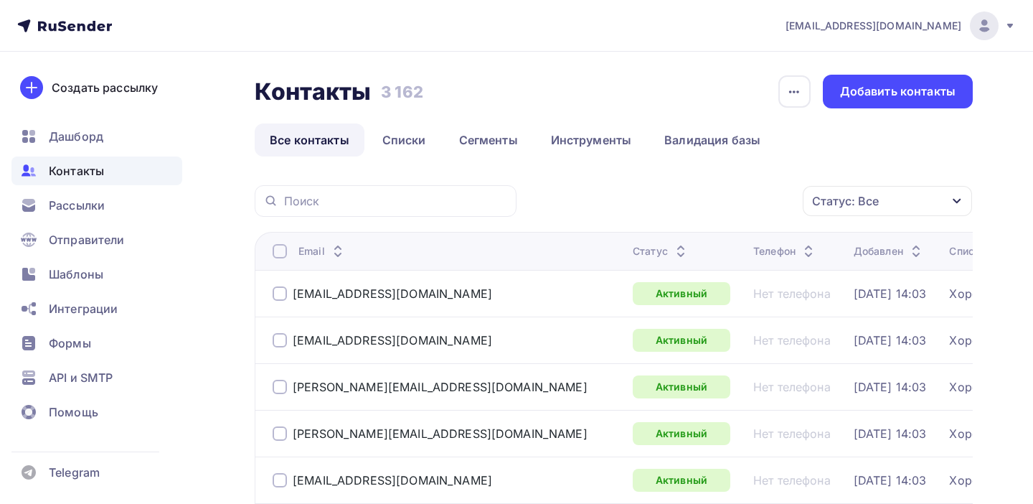 The image size is (1033, 504). What do you see at coordinates (76, 171) in the screenshot?
I see `span: Контакты` at bounding box center [76, 171].